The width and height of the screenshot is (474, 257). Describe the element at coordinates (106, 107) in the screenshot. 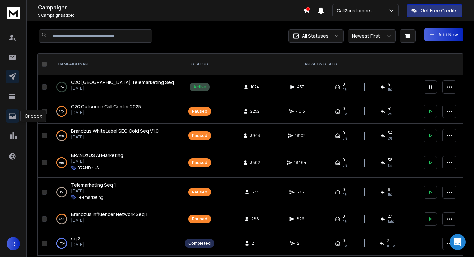

I see `span: C2C Outsouce Call Center 2025` at that location.